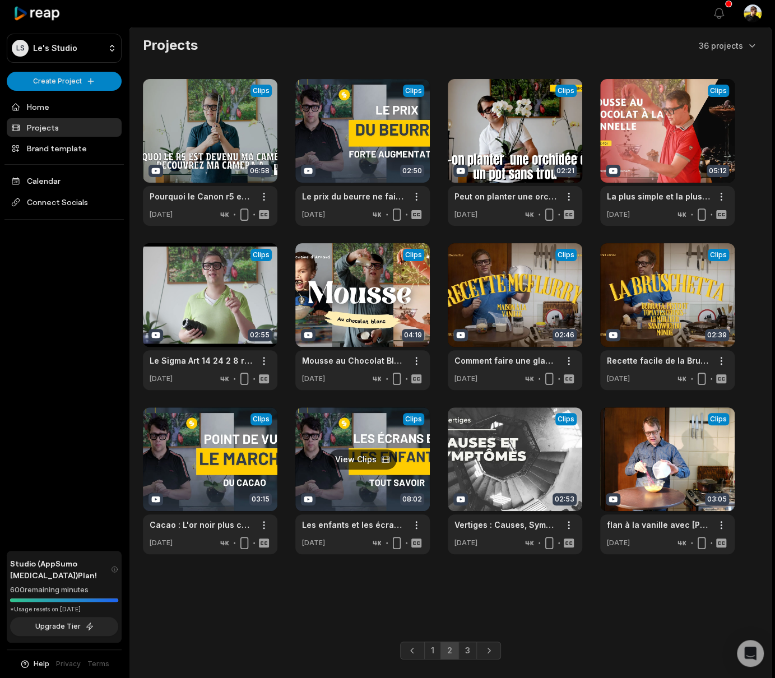 Image resolution: width=775 pixels, height=678 pixels. Describe the element at coordinates (64, 590) in the screenshot. I see `div: 600 remaining minutes` at that location.